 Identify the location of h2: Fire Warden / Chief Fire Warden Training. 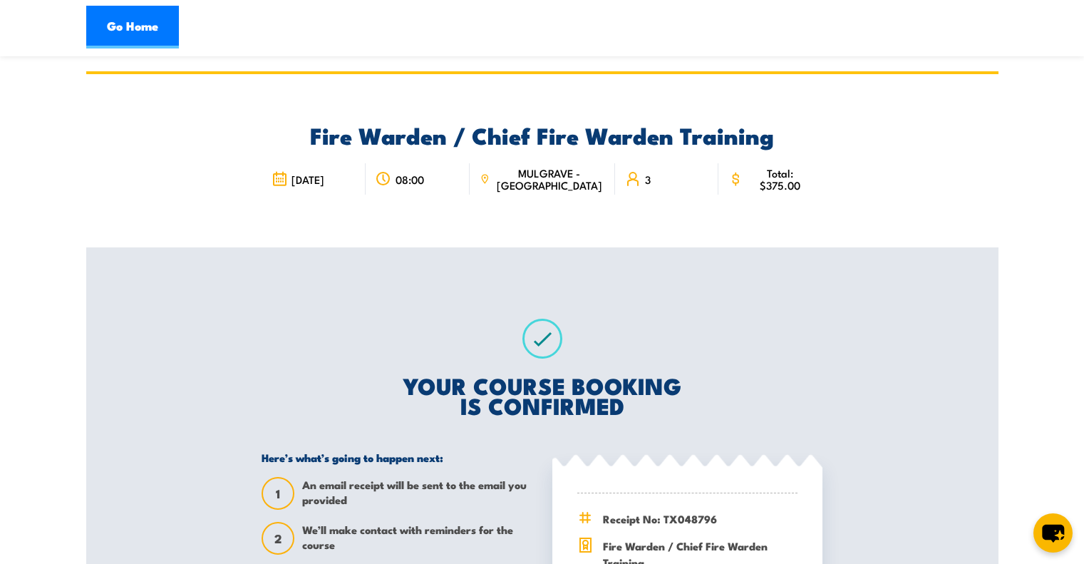
(542, 135).